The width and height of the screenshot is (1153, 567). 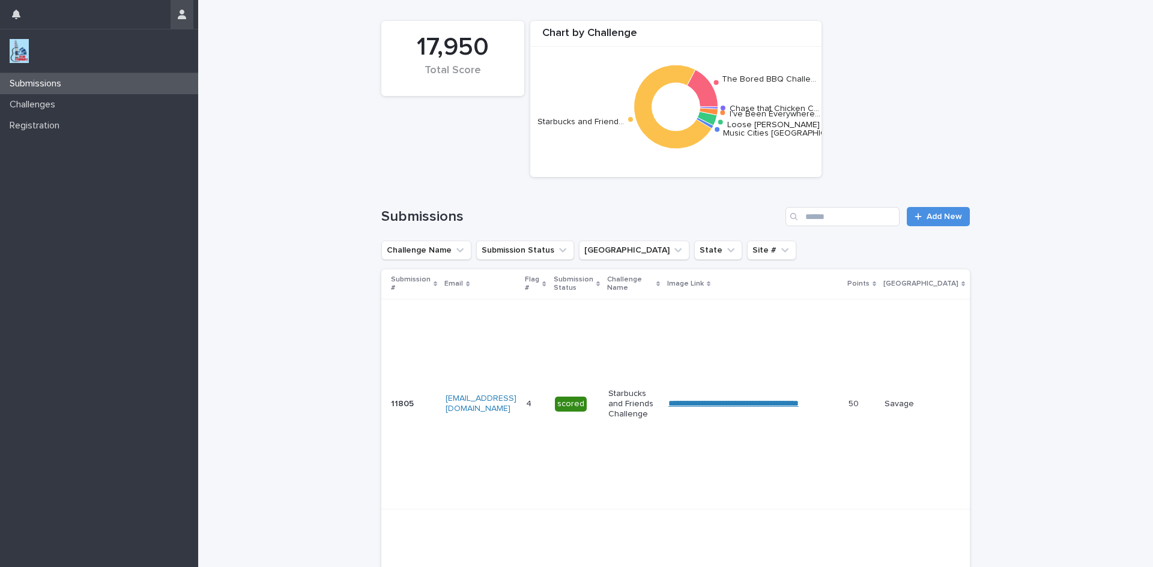 What do you see at coordinates (581, 122) in the screenshot?
I see `text: Starbucks and Friend…` at bounding box center [581, 122].